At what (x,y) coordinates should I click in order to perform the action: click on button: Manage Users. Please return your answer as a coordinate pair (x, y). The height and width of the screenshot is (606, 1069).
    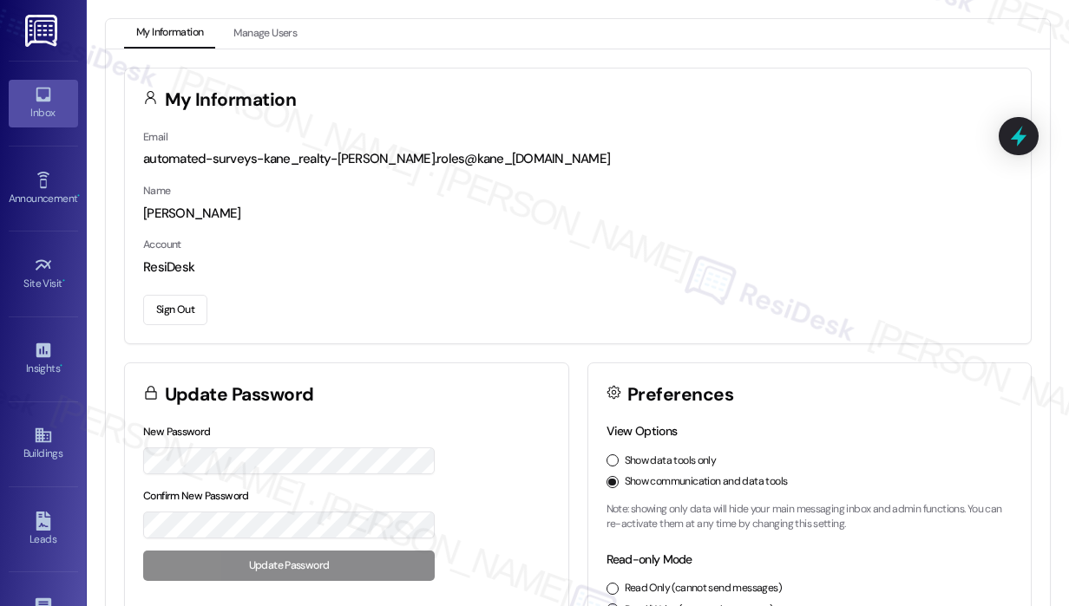
    Looking at the image, I should click on (265, 34).